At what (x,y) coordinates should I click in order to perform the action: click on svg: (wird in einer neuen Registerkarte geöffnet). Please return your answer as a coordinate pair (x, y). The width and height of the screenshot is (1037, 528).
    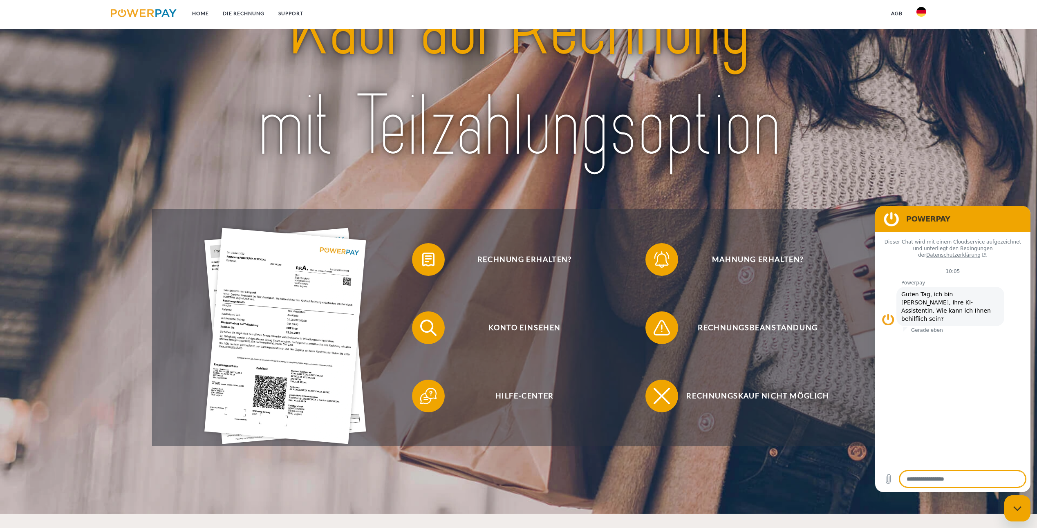
    Looking at the image, I should click on (108, 49).